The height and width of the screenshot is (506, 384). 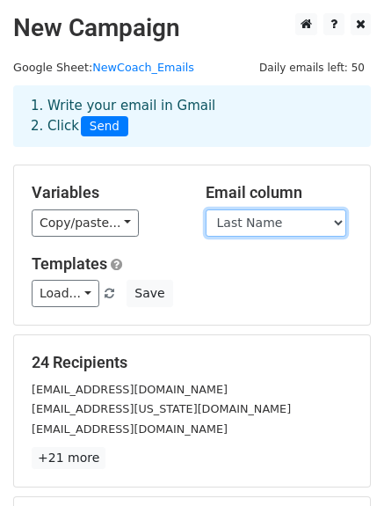 I want to click on span: Daily emails left: 50, so click(x=312, y=68).